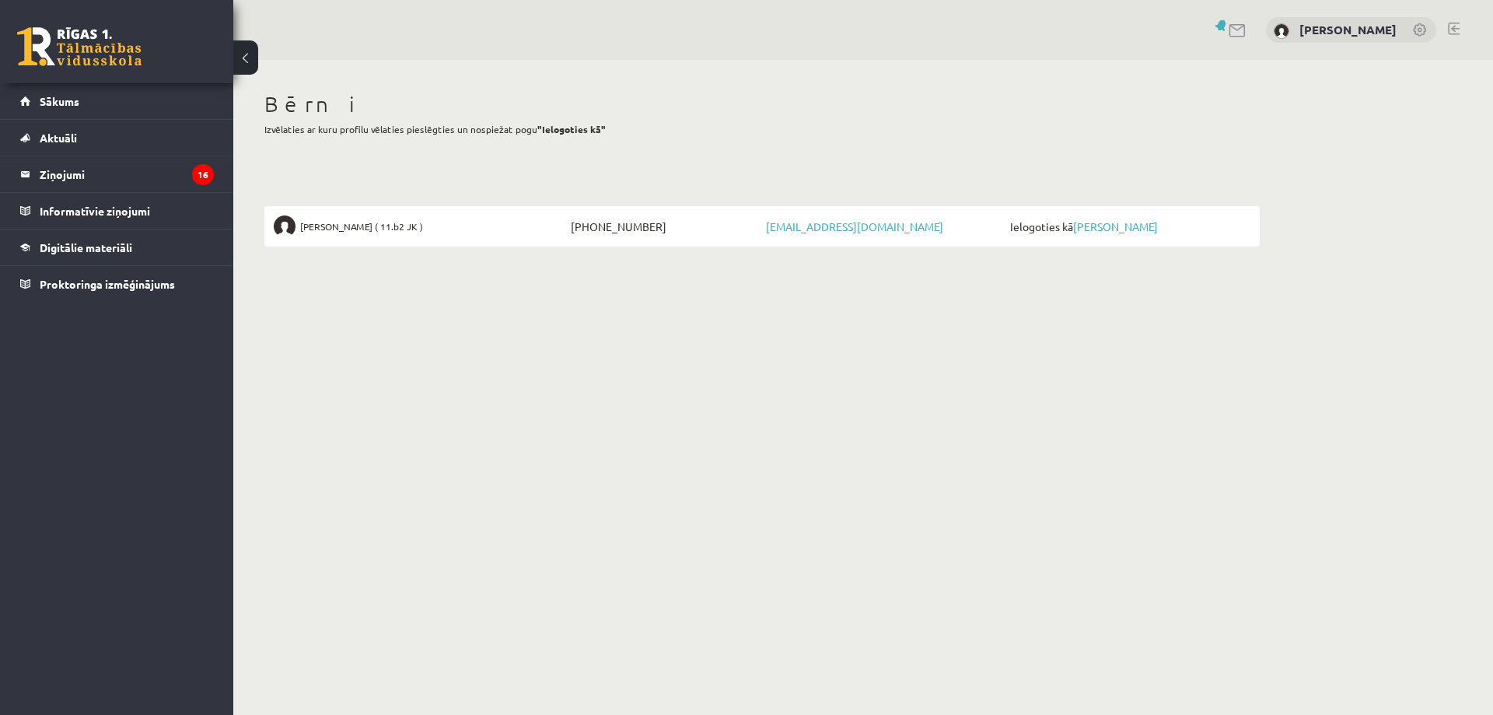 The height and width of the screenshot is (715, 1493). Describe the element at coordinates (127, 174) in the screenshot. I see `legend: Ziņojumi` at that location.